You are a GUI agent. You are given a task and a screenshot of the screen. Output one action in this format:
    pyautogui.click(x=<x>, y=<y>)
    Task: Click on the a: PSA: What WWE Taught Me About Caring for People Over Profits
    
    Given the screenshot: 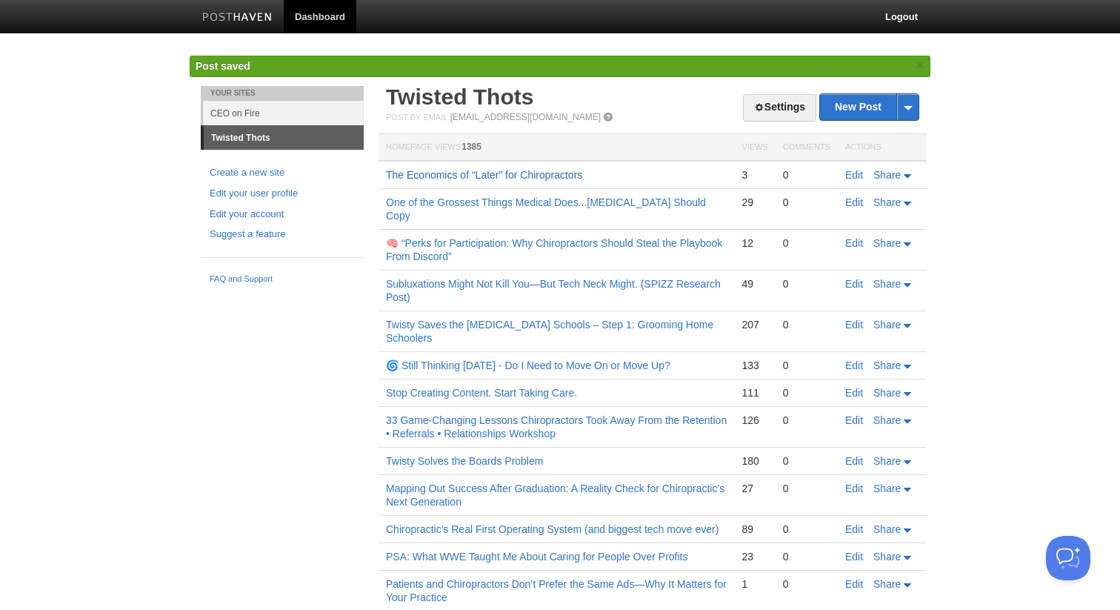 What is the action you would take?
    pyautogui.click(x=536, y=556)
    